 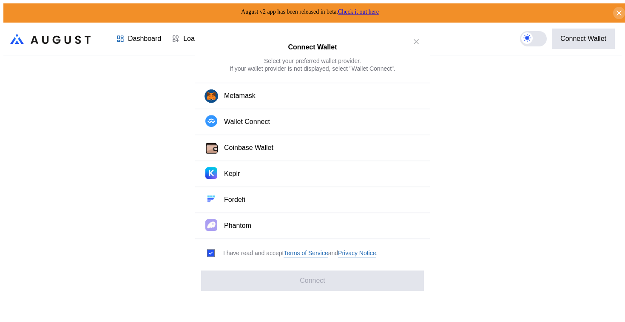 I want to click on div: Select your preferred wallet provider., so click(x=313, y=61).